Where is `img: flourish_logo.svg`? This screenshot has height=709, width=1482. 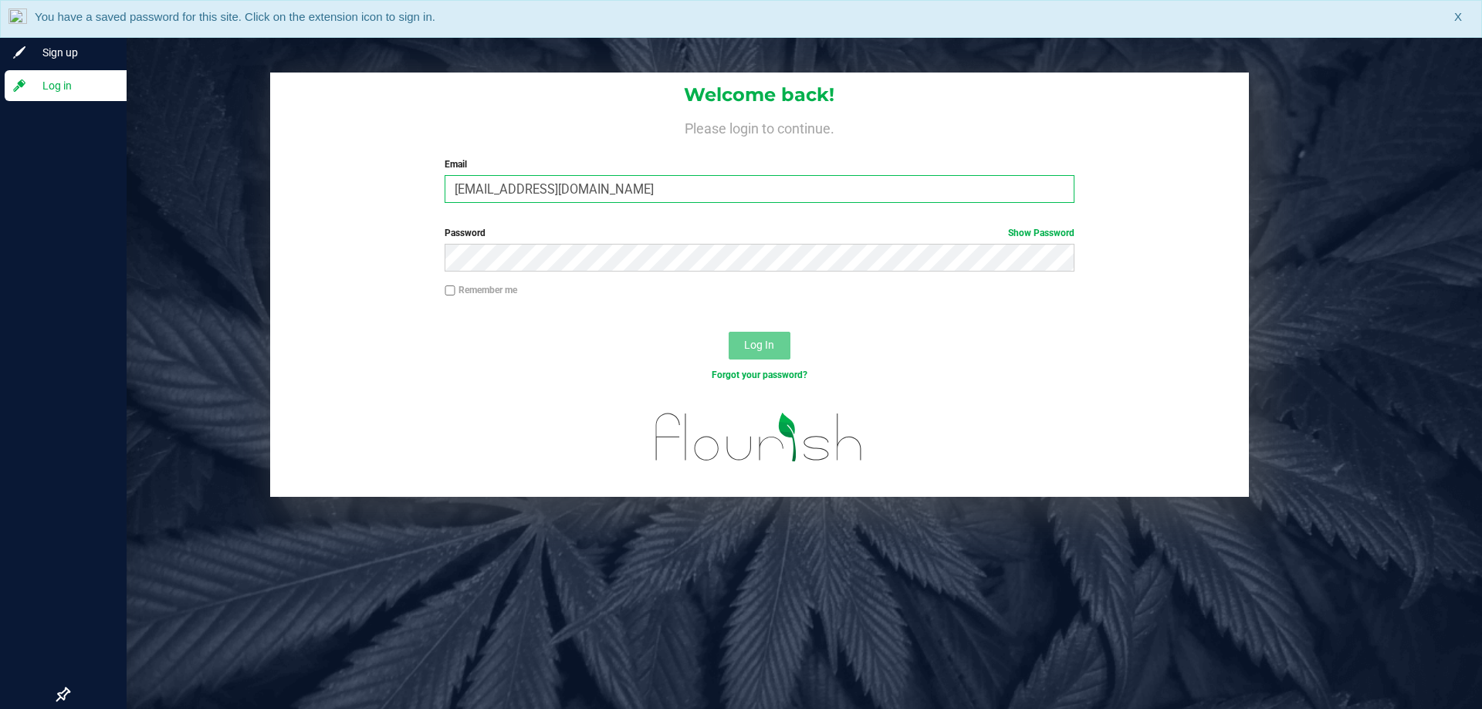
img: flourish_logo.svg is located at coordinates (759, 438).